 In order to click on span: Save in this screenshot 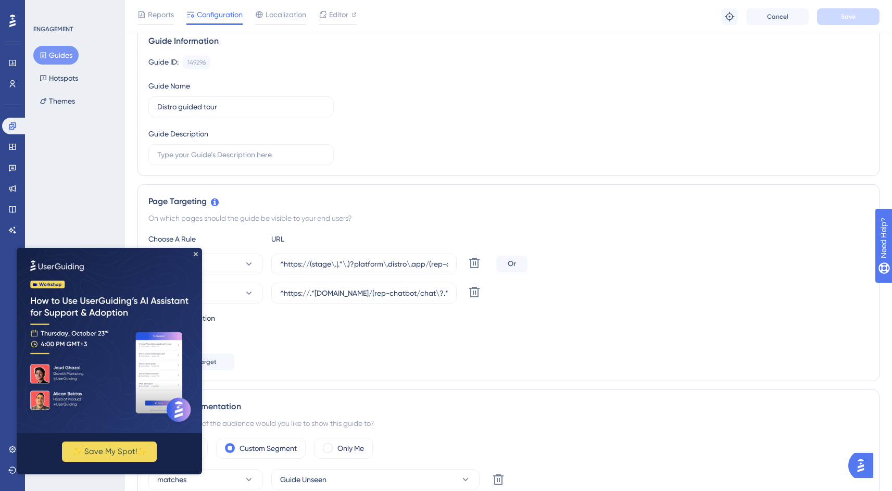, I will do `click(848, 17)`.